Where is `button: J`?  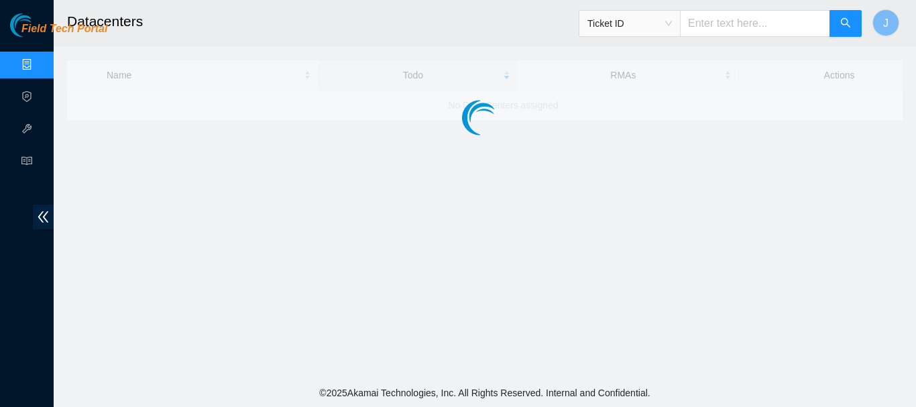 button: J is located at coordinates (886, 23).